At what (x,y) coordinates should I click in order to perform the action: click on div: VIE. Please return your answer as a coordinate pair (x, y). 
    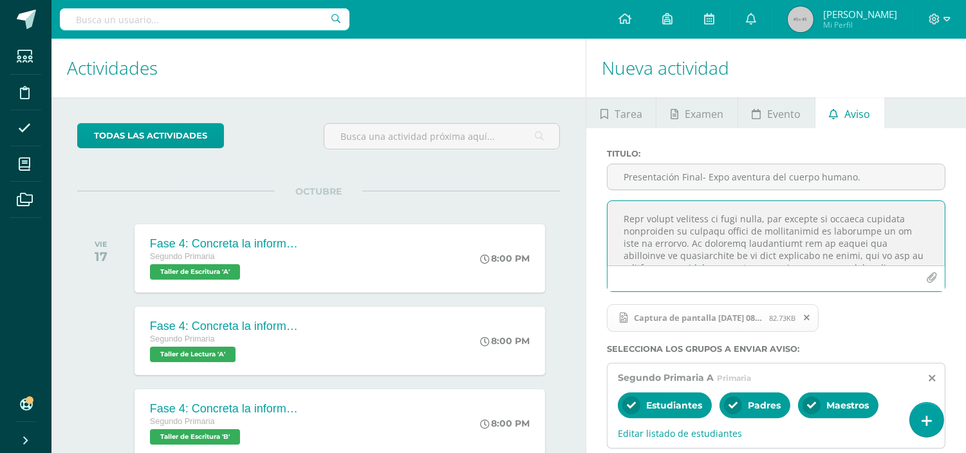
    Looking at the image, I should click on (102, 244).